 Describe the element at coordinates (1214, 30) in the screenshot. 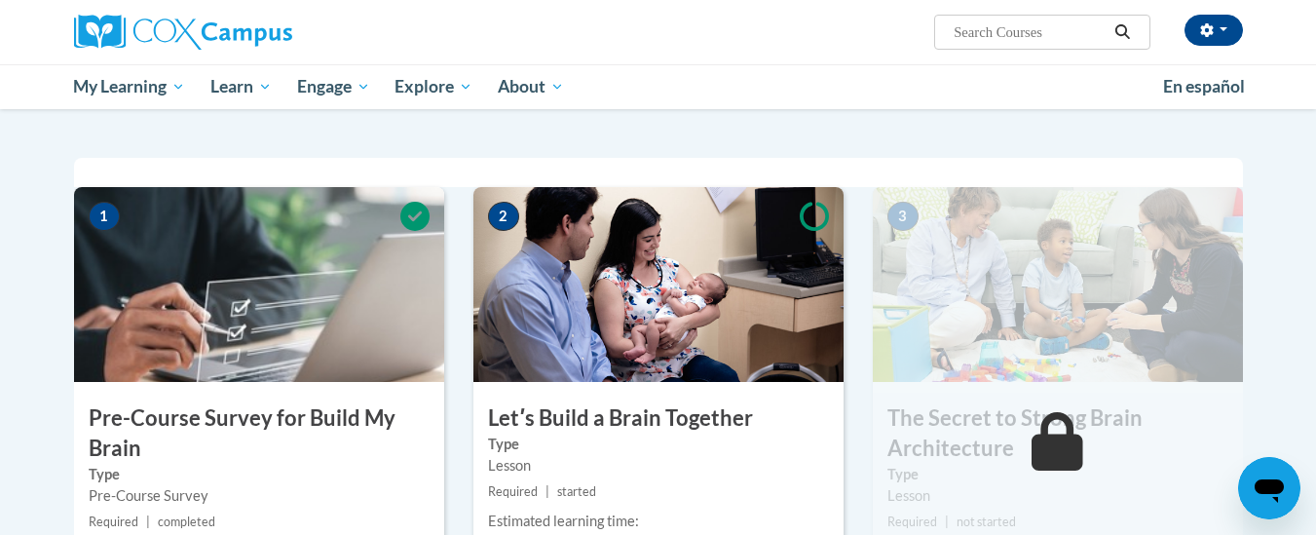

I see `button: Account Settings` at that location.